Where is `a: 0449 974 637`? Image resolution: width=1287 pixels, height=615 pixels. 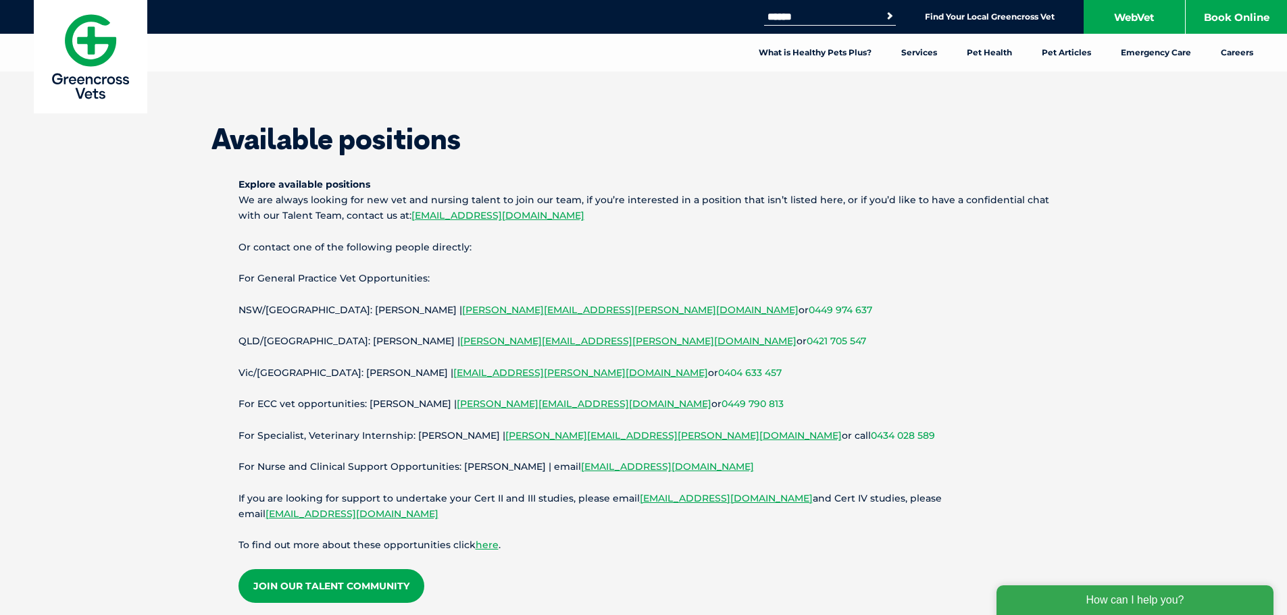
a: 0449 974 637 is located at coordinates (840, 310).